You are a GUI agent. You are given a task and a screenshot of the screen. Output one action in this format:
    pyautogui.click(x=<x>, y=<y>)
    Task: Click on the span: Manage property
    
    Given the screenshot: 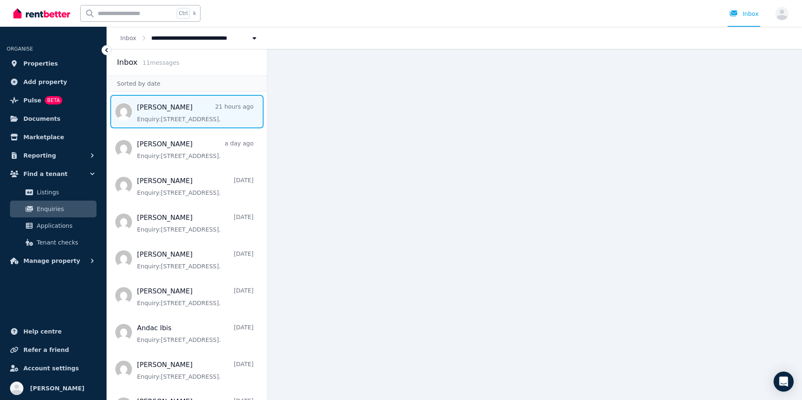 What is the action you would take?
    pyautogui.click(x=52, y=261)
    